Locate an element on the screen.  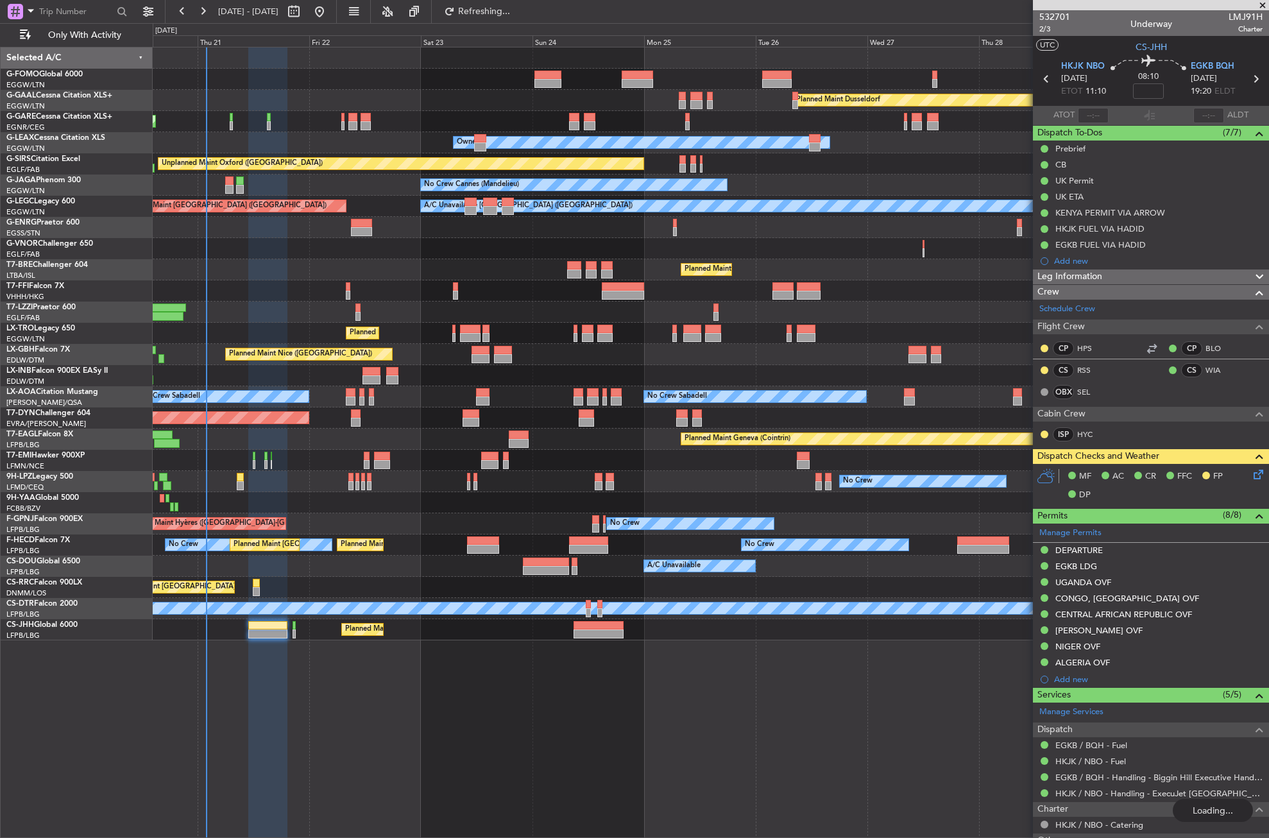
a: T7-DYNChallenger 604 is located at coordinates (48, 413).